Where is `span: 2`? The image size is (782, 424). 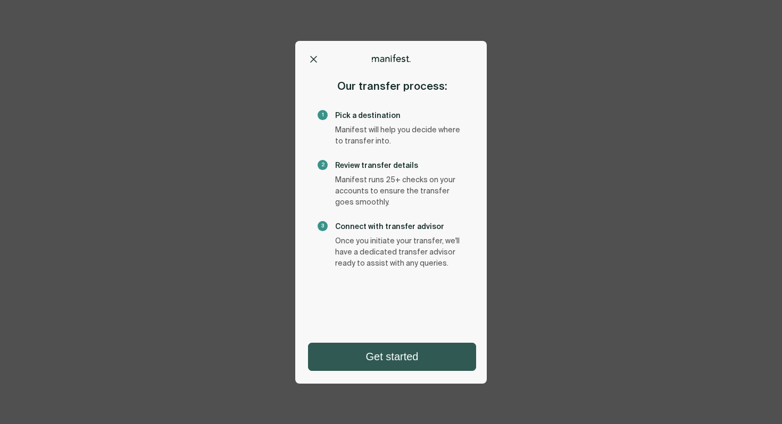 span: 2 is located at coordinates (323, 165).